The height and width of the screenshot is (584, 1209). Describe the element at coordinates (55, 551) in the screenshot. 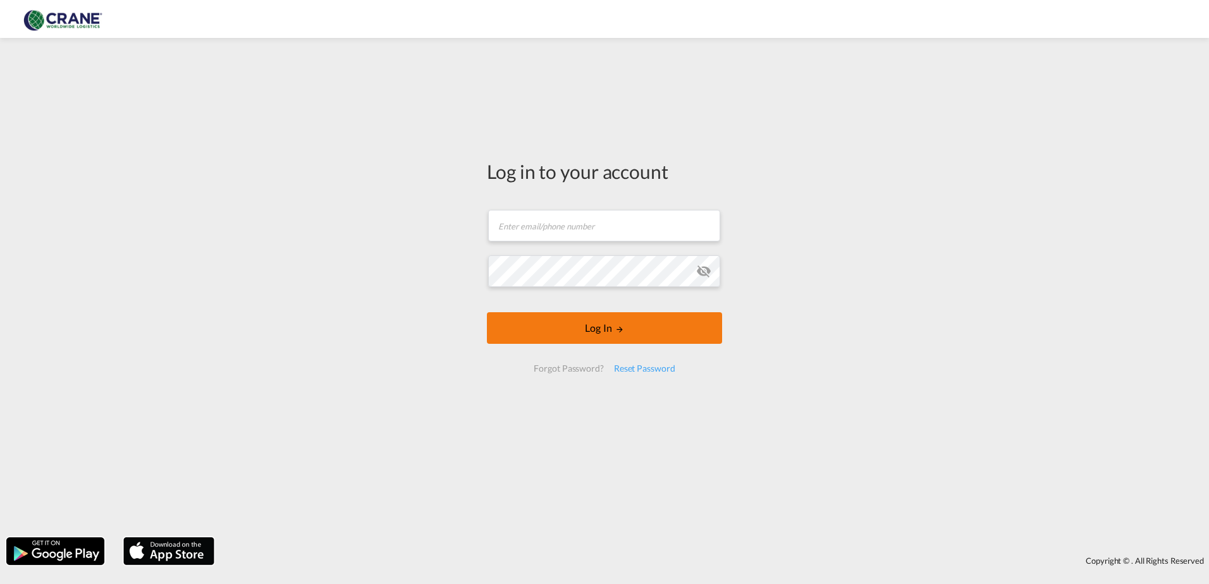

I see `img: google.png` at that location.